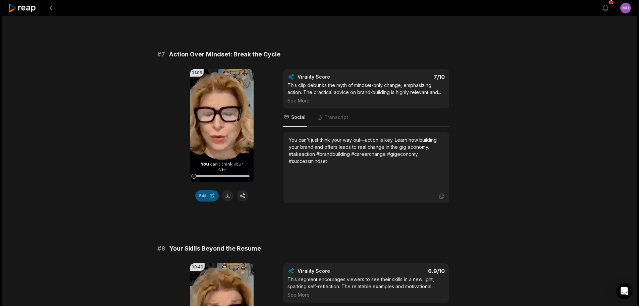 This screenshot has width=639, height=306. Describe the element at coordinates (624, 291) in the screenshot. I see `div: Open Intercom Messenger` at that location.